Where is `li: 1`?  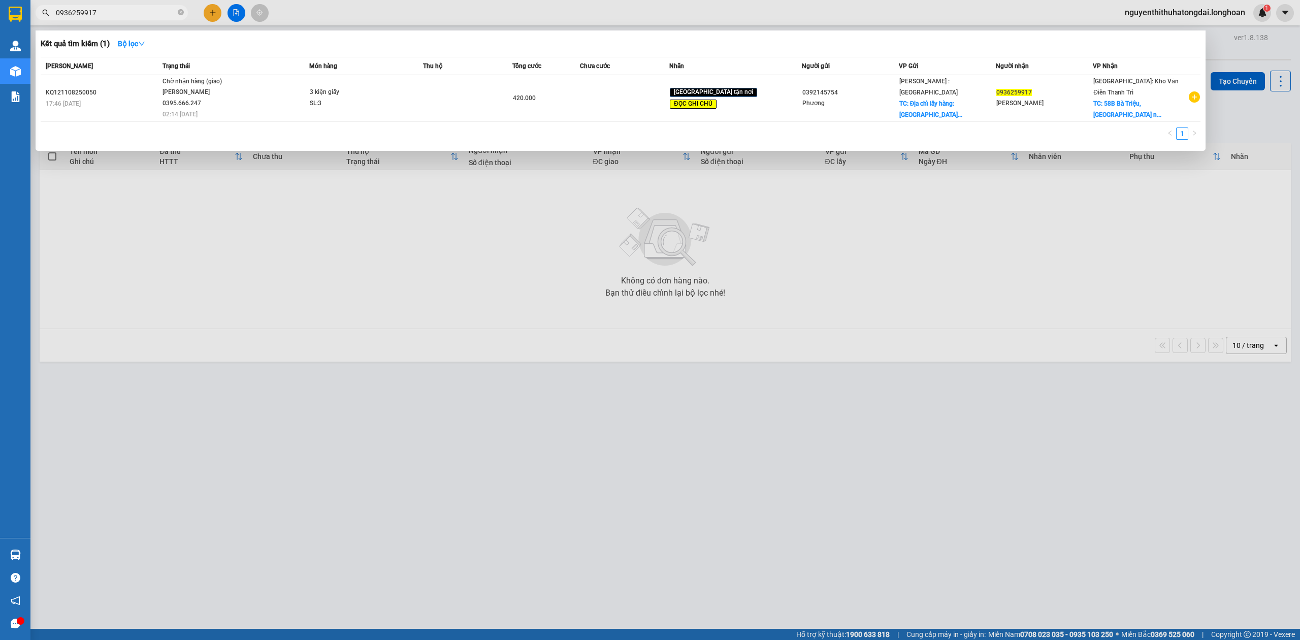 li: 1 is located at coordinates (1182, 134).